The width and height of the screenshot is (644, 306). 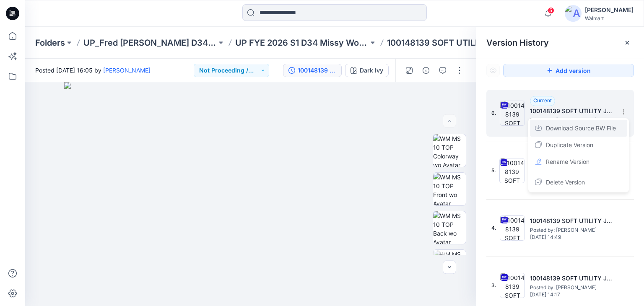 I want to click on span: 5., so click(x=494, y=171).